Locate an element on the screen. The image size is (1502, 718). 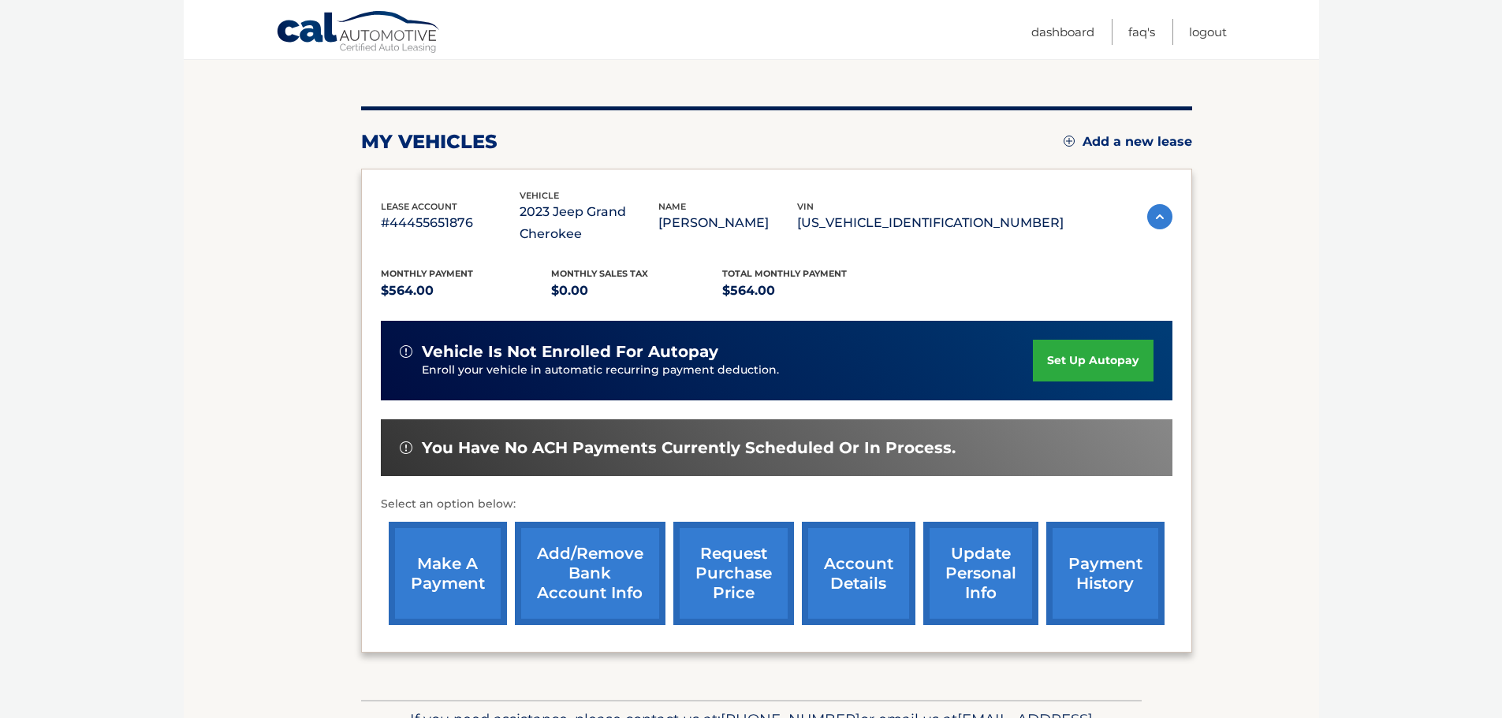
p: 2023 Jeep Grand Cherokee is located at coordinates (589, 223).